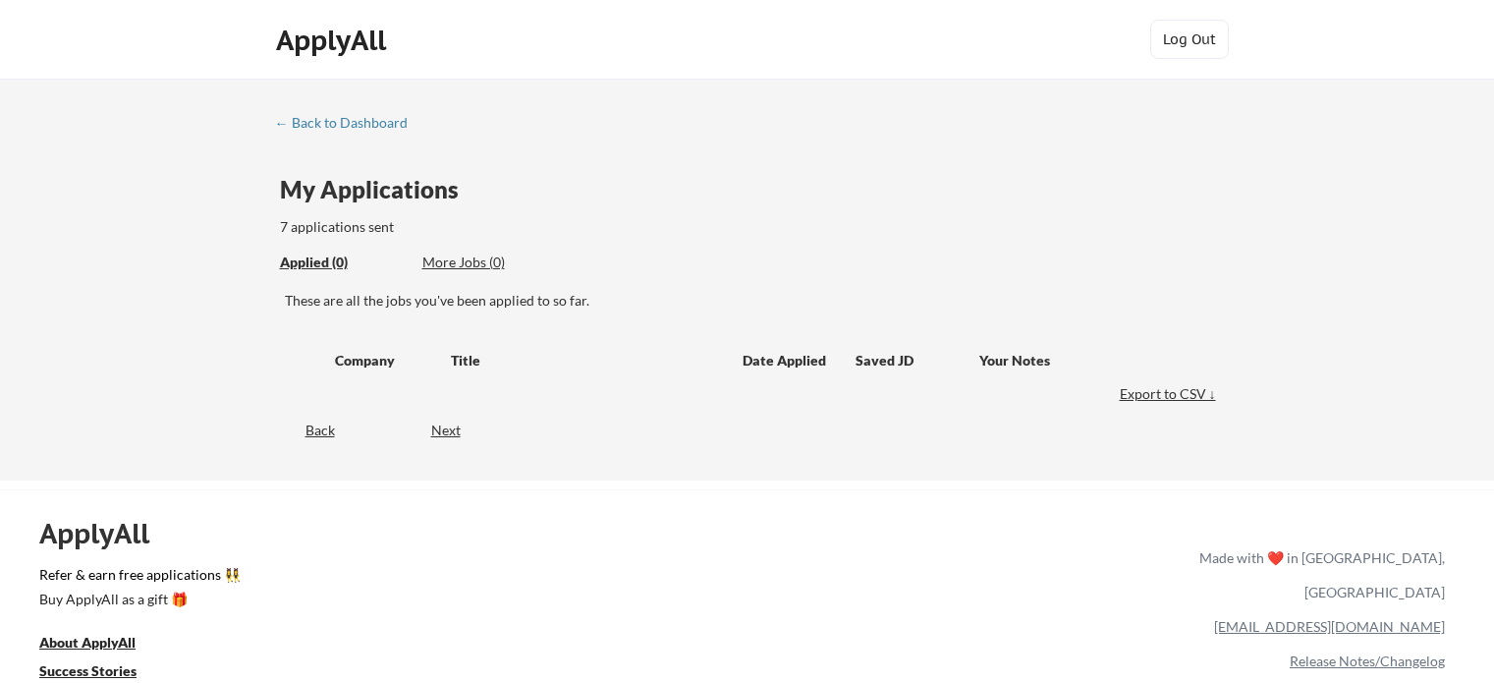 The width and height of the screenshot is (1494, 683). Describe the element at coordinates (377, 190) in the screenshot. I see `div: My Applications` at that location.